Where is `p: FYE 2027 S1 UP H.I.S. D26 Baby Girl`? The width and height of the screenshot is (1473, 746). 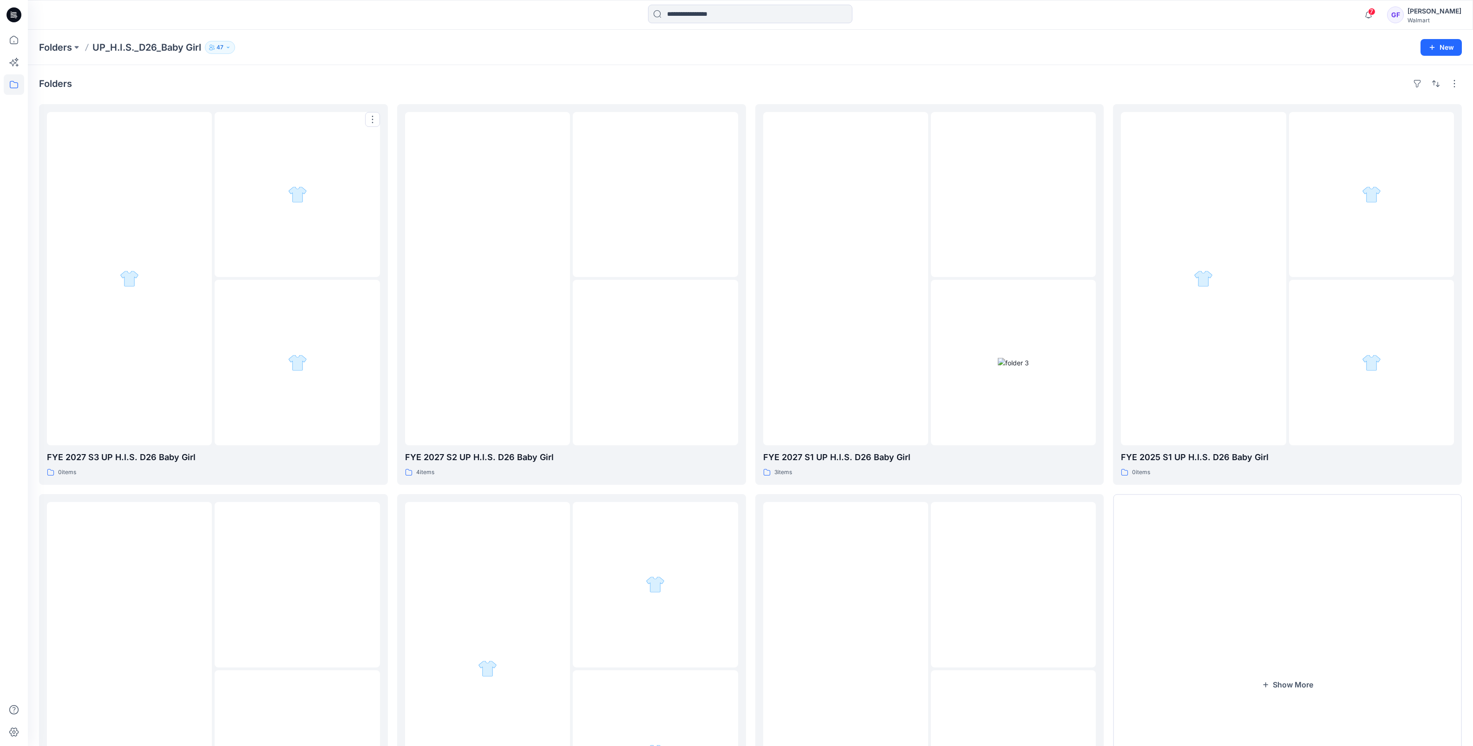 p: FYE 2027 S1 UP H.I.S. D26 Baby Girl is located at coordinates (930, 457).